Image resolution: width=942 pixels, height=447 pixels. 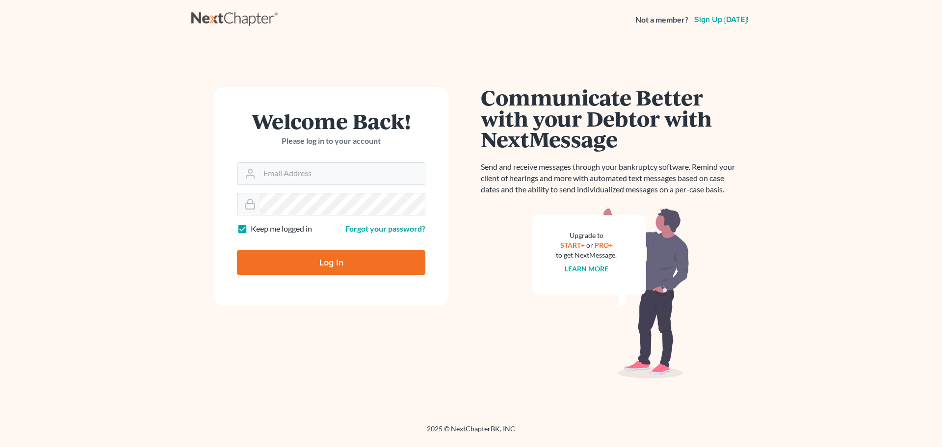 What do you see at coordinates (471, 433) in the screenshot?
I see `div: 2025 © NextChapterBK, INC` at bounding box center [471, 433].